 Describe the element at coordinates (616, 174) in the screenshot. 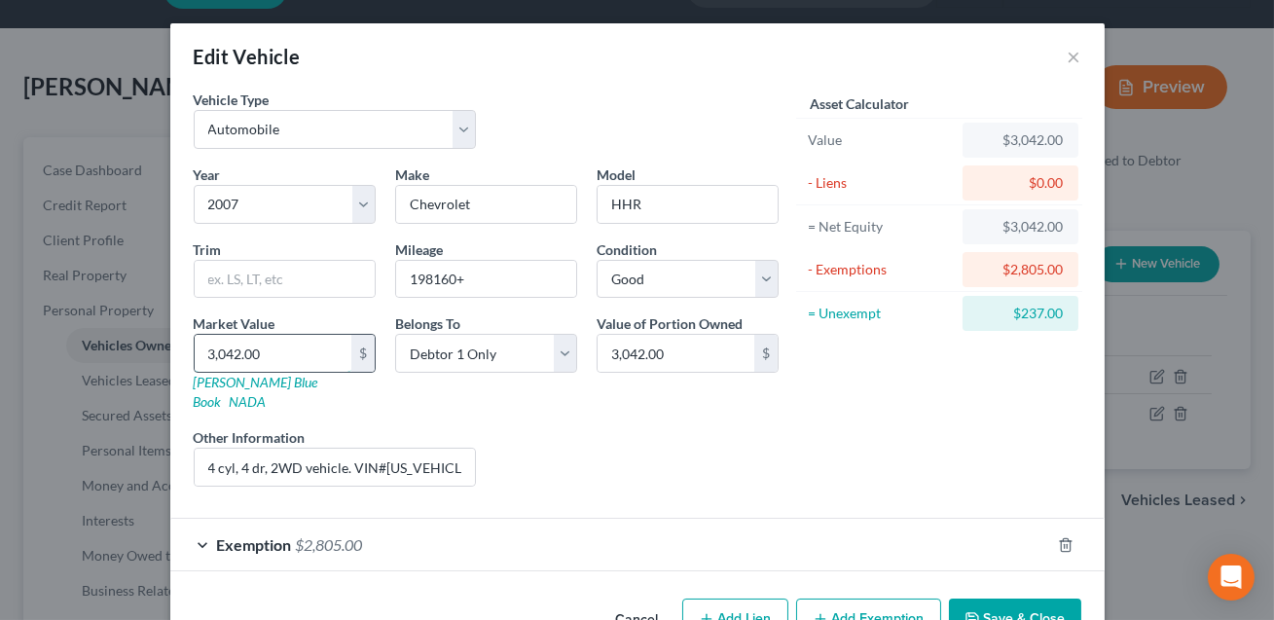

I see `label: Model` at that location.